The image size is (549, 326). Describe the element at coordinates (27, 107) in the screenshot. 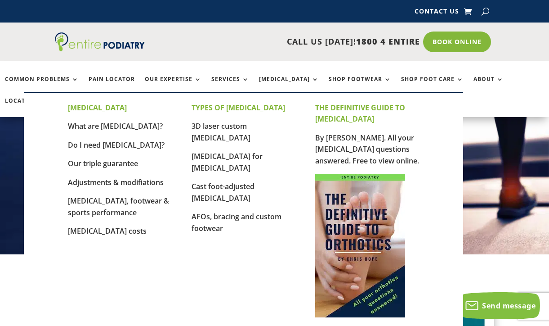

I see `a: Locations` at that location.